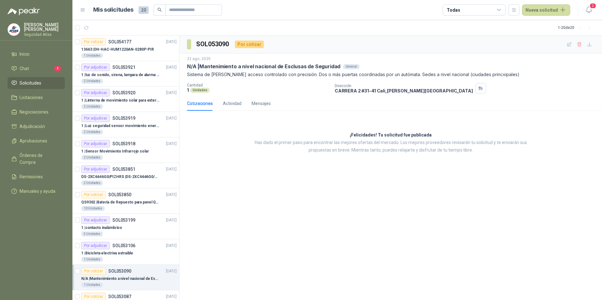 Image resolution: width=602 pixels, height=300 pixels. Describe the element at coordinates (453, 10) in the screenshot. I see `div: Todas` at that location.